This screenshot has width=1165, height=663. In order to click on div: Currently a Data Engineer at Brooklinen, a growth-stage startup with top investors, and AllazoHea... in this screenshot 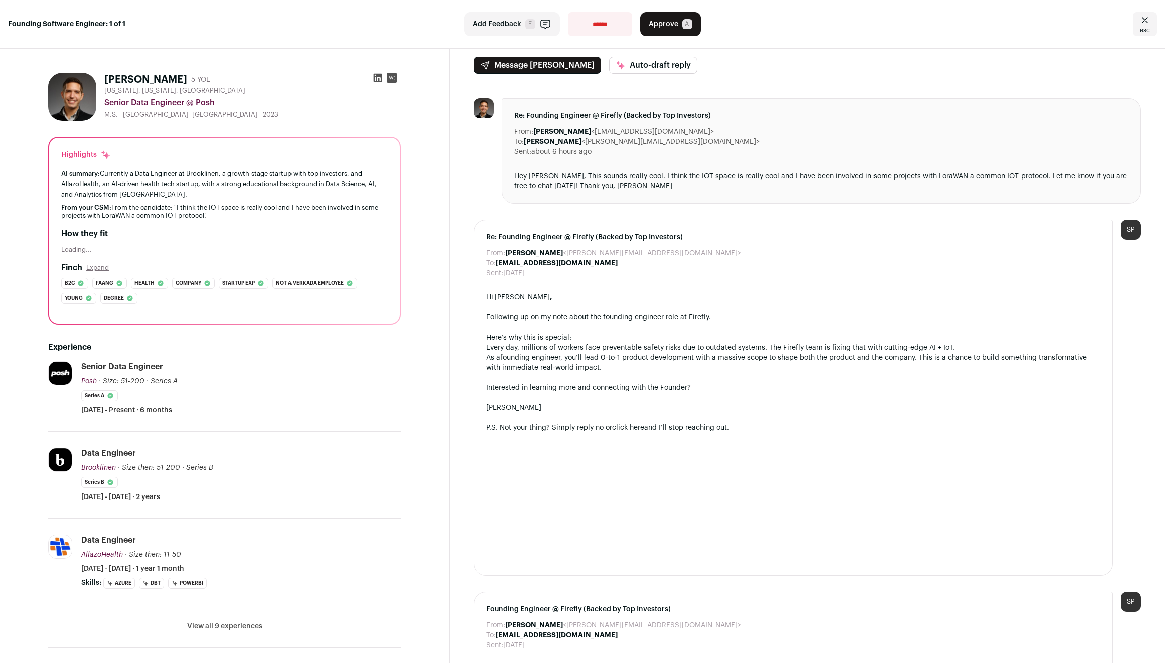, I will do `click(224, 184)`.